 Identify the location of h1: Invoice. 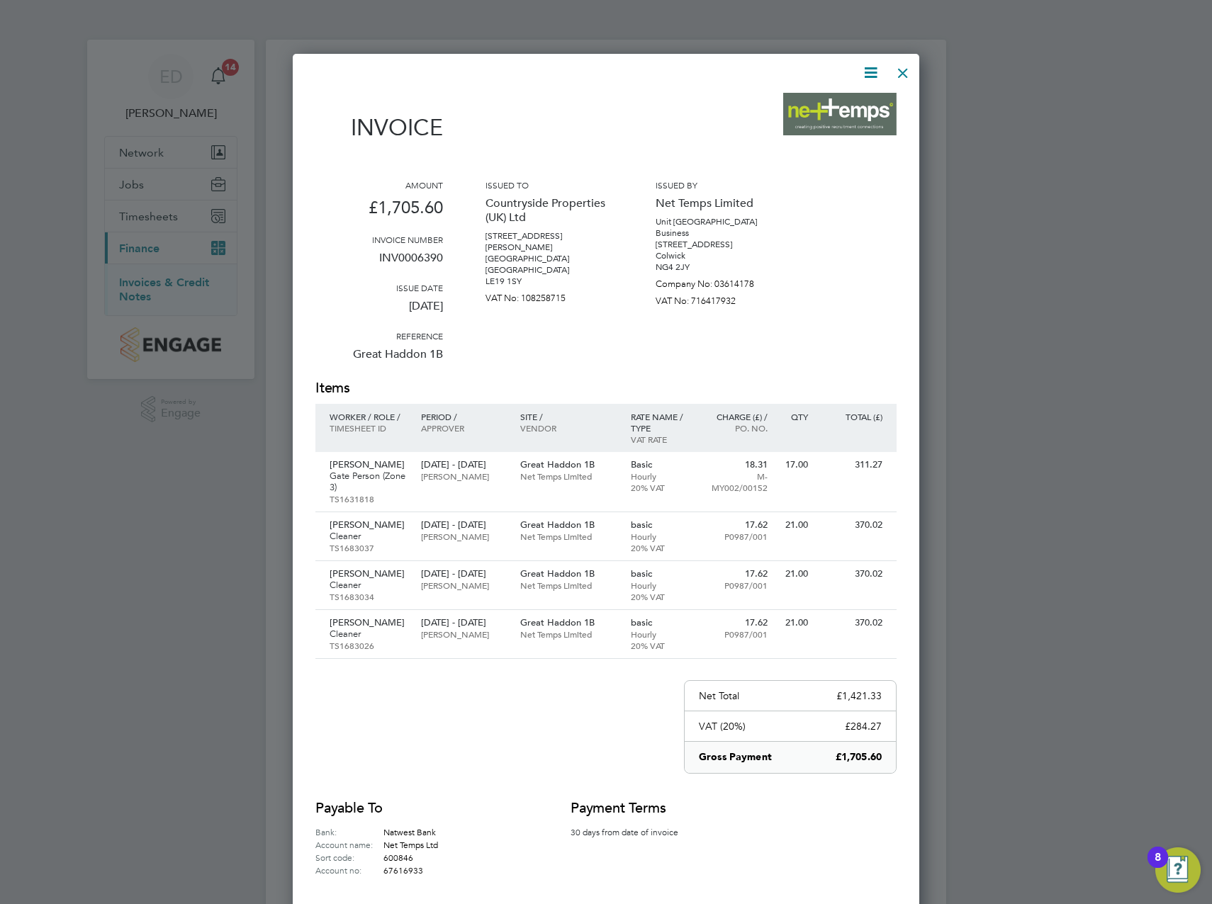
(379, 128).